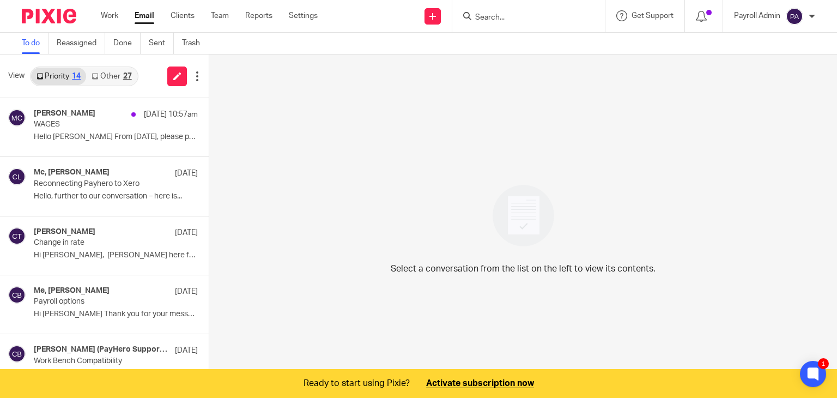 The height and width of the screenshot is (398, 837). What do you see at coordinates (49, 16) in the screenshot?
I see `img: Pixie` at bounding box center [49, 16].